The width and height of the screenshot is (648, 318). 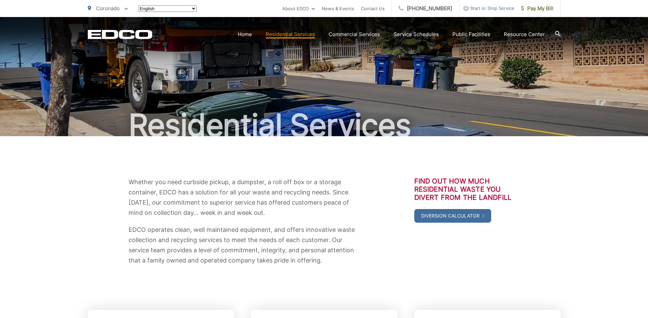 What do you see at coordinates (373, 9) in the screenshot?
I see `a: Contact Us` at bounding box center [373, 9].